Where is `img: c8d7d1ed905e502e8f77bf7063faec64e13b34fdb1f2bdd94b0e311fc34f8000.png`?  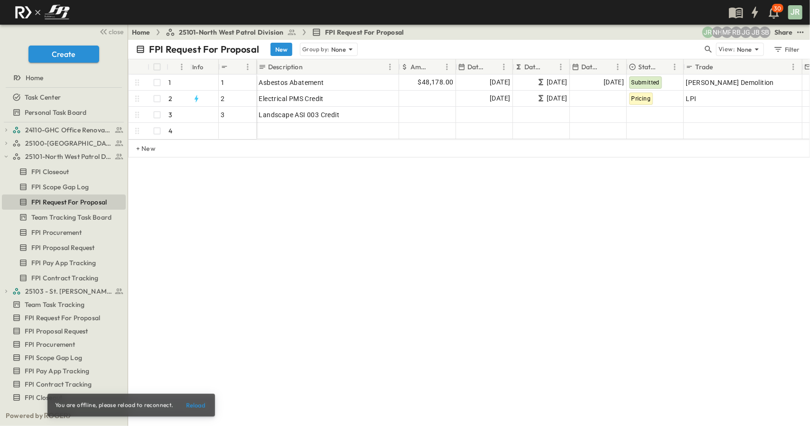
img: c8d7d1ed905e502e8f77bf7063faec64e13b34fdb1f2bdd94b0e311fc34f8000.png is located at coordinates (42, 12).